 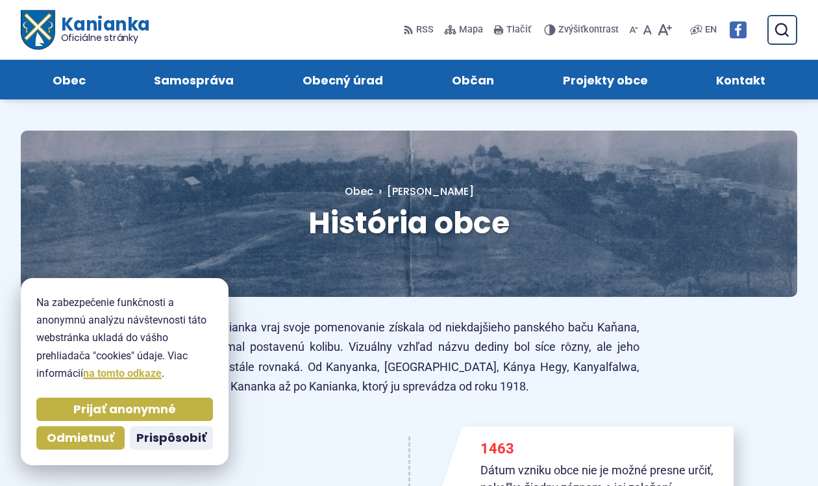 I want to click on span: Prijať anonymné, so click(x=125, y=409).